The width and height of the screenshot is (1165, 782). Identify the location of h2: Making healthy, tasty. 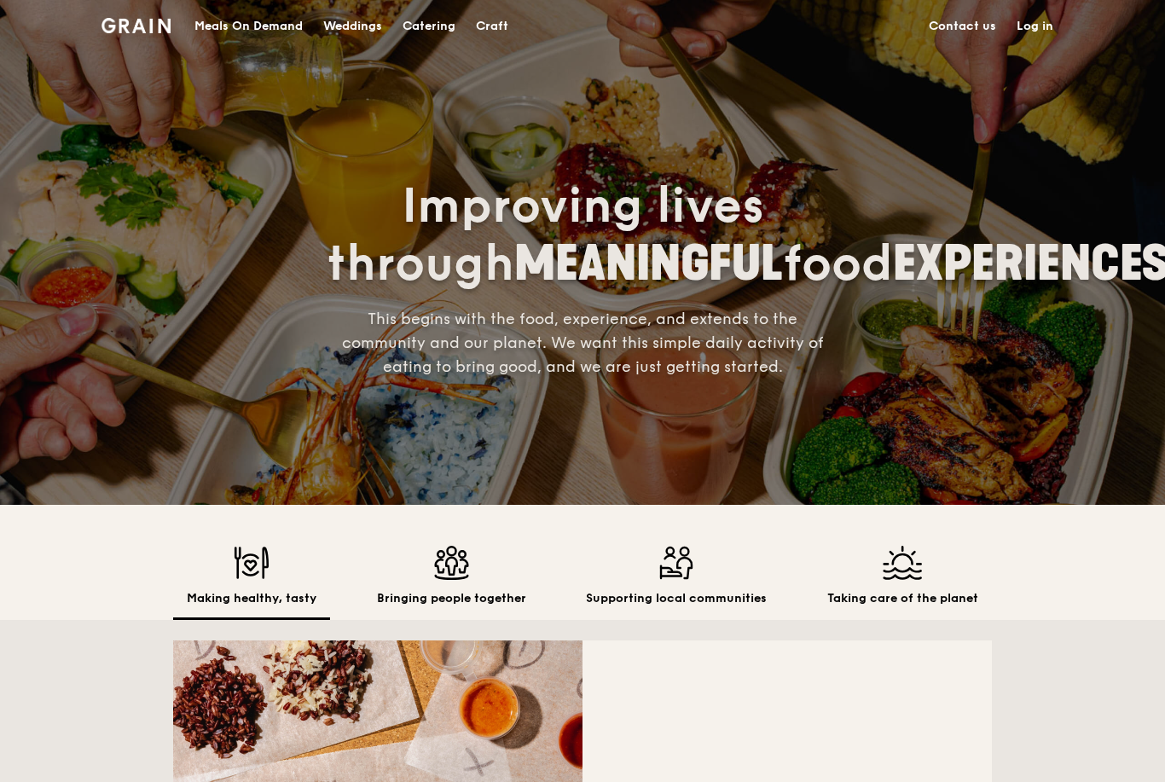
(252, 599).